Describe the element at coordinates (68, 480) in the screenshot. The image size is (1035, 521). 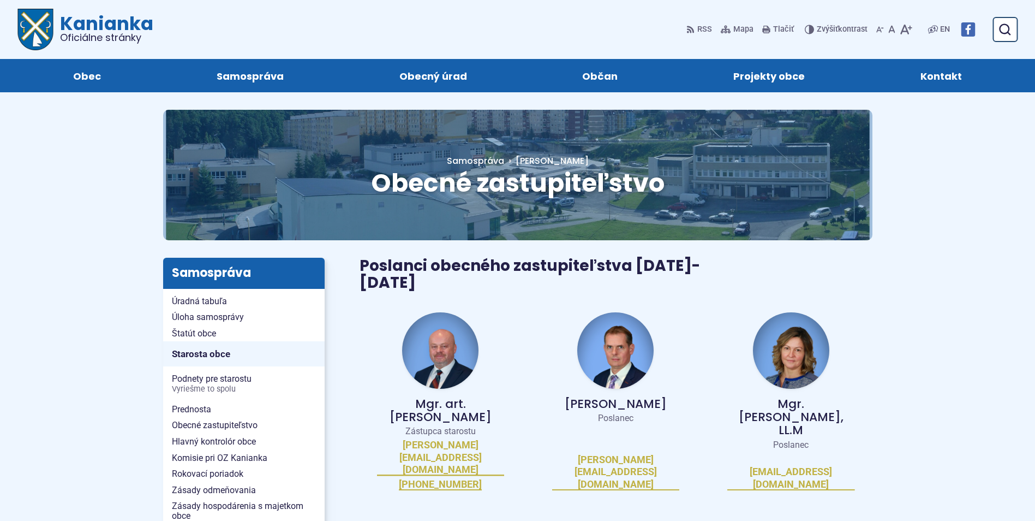
I see `button: Odmietnuť` at that location.